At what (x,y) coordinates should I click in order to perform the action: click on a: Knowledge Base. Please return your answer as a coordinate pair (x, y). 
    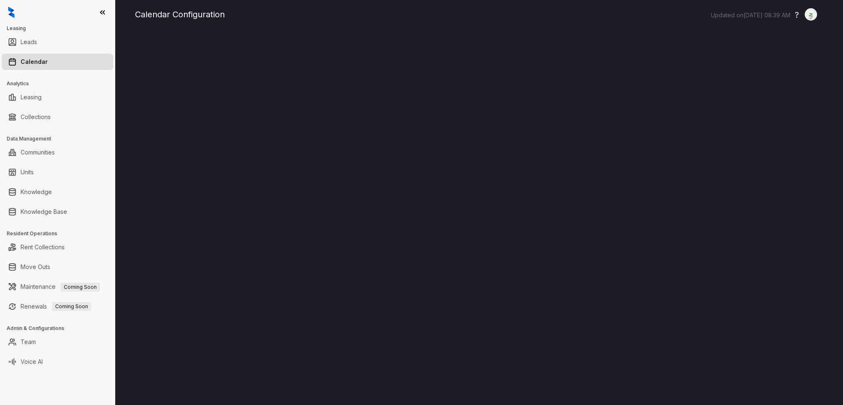
    Looking at the image, I should click on (44, 212).